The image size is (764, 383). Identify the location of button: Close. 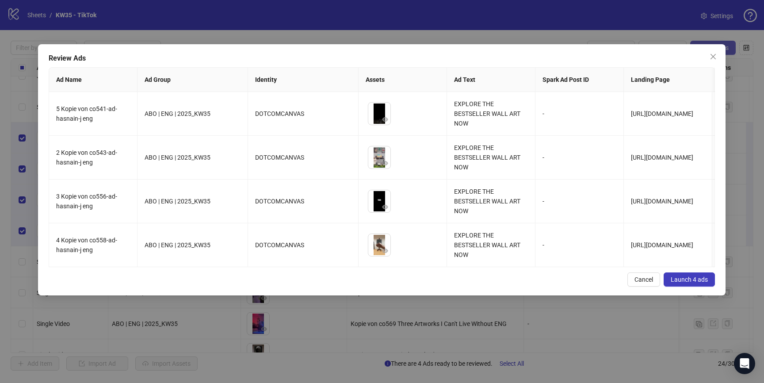
(713, 57).